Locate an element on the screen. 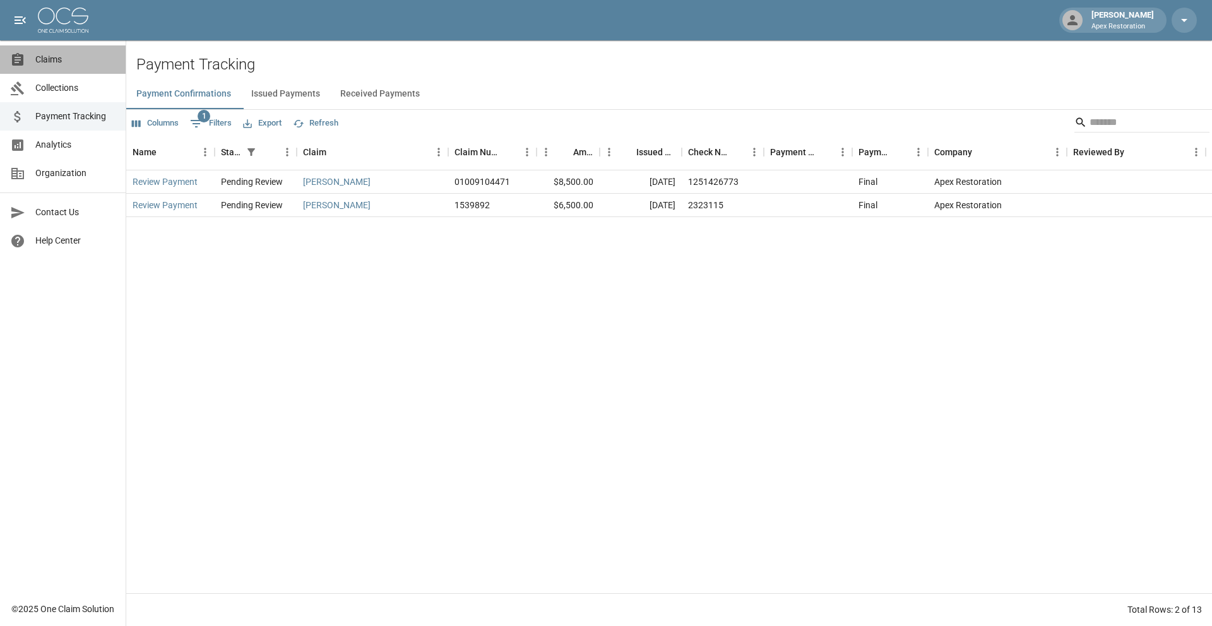  span: Claims is located at coordinates (75, 59).